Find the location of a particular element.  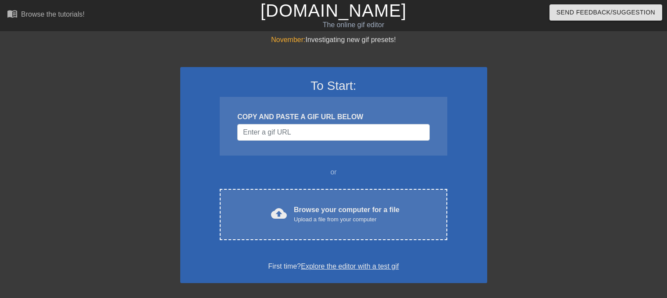

div: Upload a file from your computer is located at coordinates (346, 220).